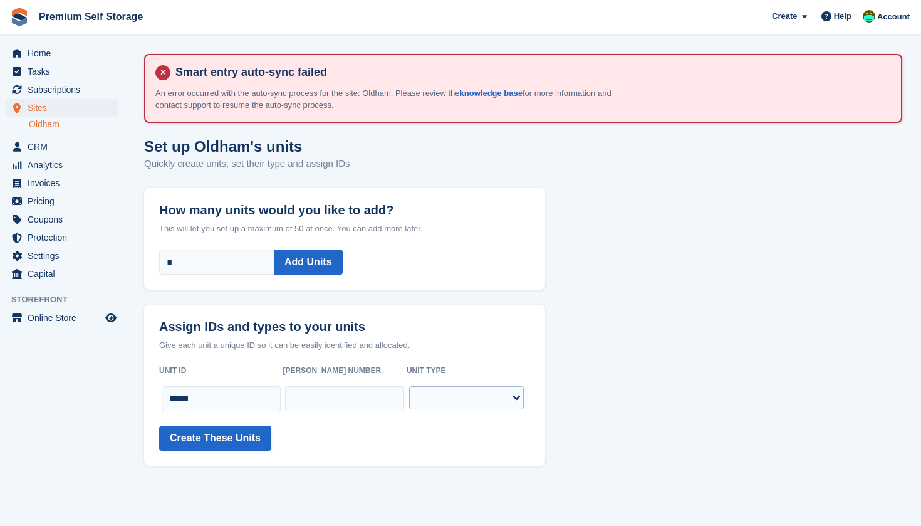  Describe the element at coordinates (65, 237) in the screenshot. I see `span: Protection` at that location.